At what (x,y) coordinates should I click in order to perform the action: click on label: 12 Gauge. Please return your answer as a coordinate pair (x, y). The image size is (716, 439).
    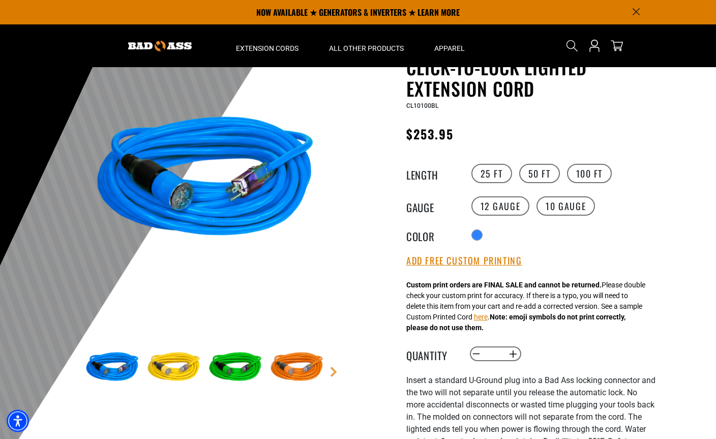
    Looking at the image, I should click on (500, 206).